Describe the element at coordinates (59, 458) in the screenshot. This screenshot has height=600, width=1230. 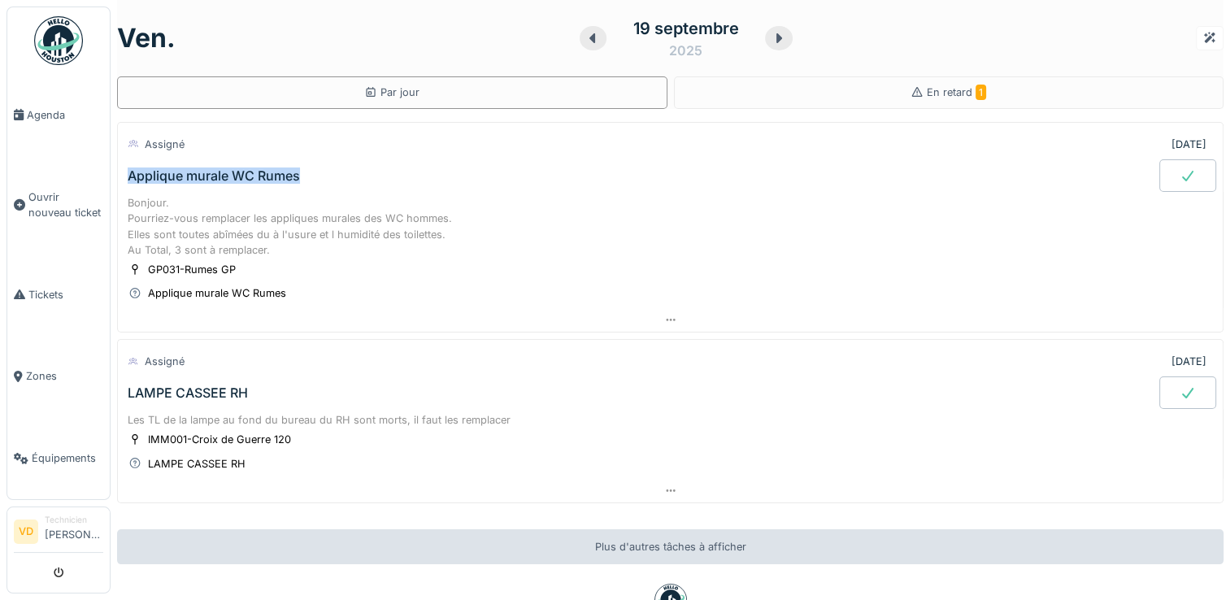
I see `a: Équipements` at that location.